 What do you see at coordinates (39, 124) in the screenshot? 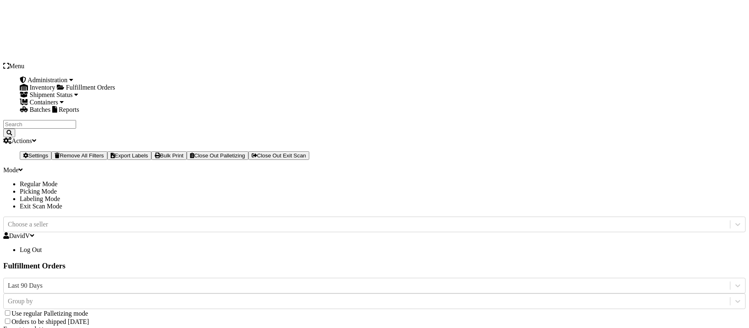
I see `input: Search` at bounding box center [39, 124].